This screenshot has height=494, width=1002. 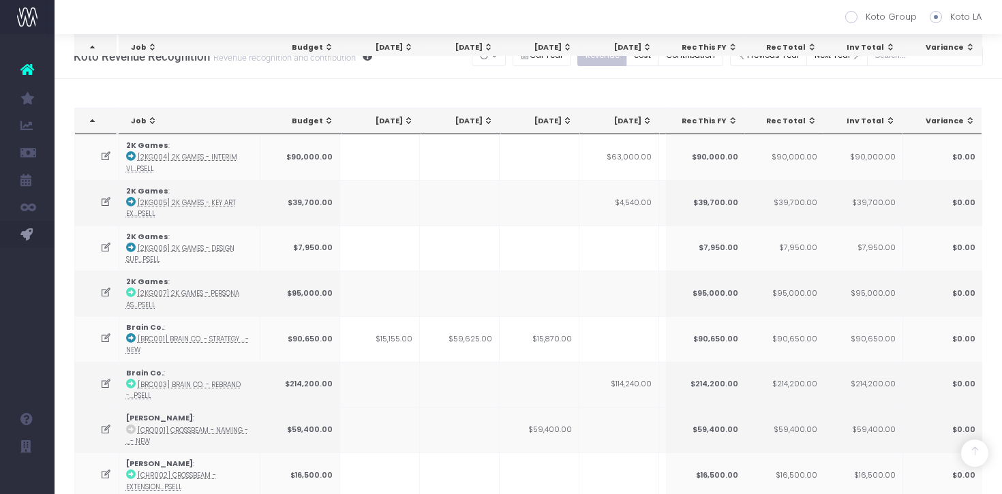 I want to click on td: $63,000.00, so click(x=619, y=157).